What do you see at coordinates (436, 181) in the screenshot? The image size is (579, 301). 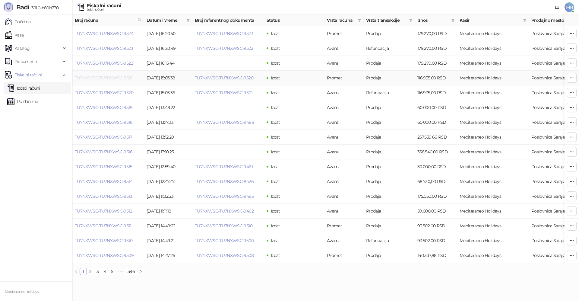 I see `td: 68.730,00 RSD` at bounding box center [436, 181].